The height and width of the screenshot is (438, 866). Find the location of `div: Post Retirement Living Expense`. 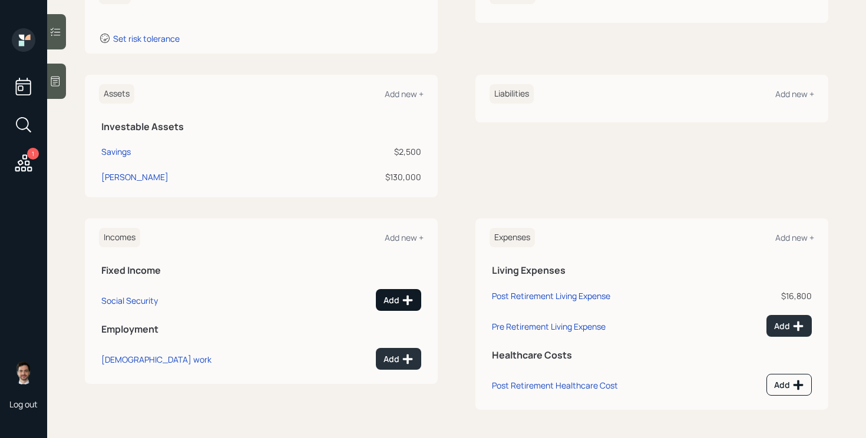

div: Post Retirement Living Expense is located at coordinates (551, 296).